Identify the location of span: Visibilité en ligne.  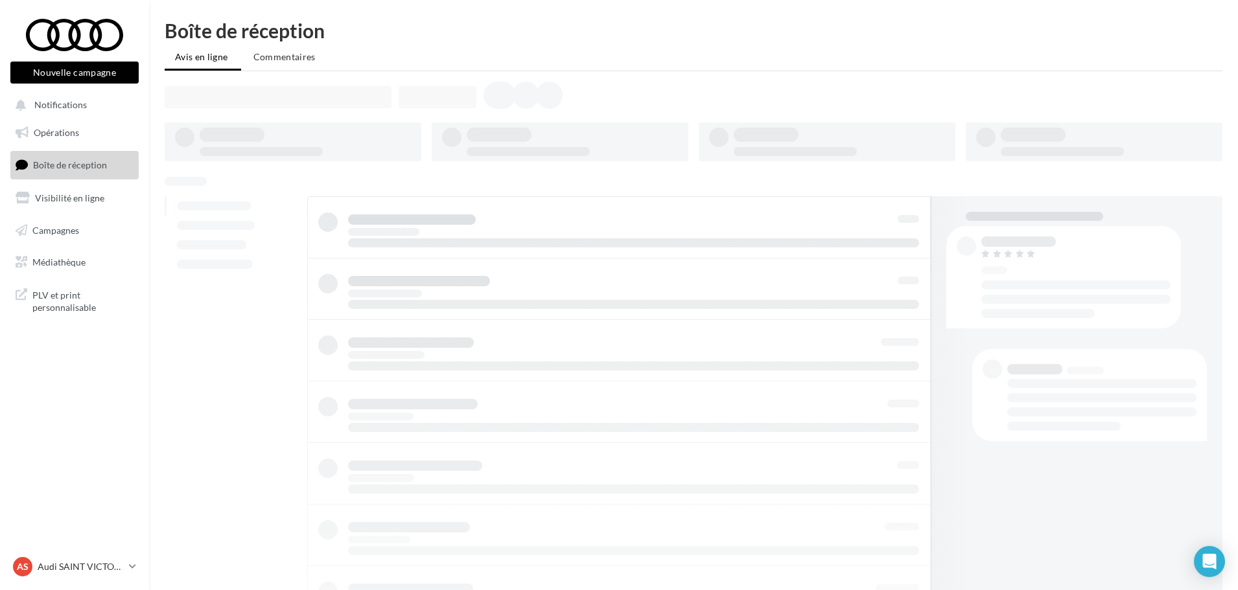
(69, 198).